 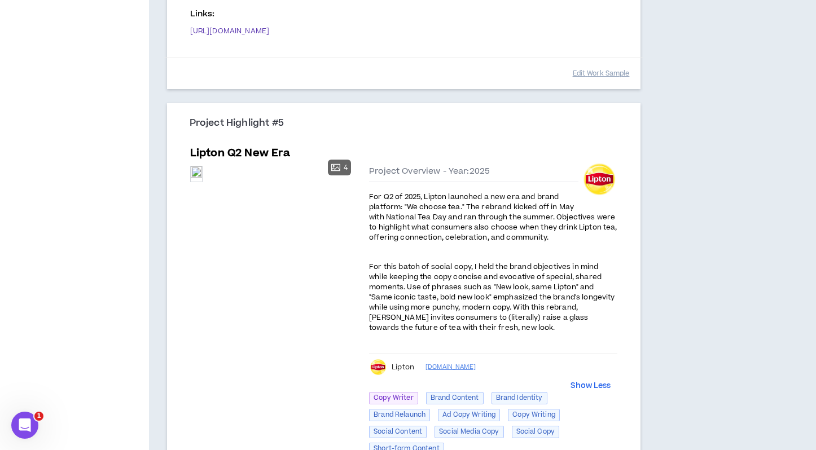 What do you see at coordinates (196, 174) in the screenshot?
I see `div: Preview` at bounding box center [196, 174].